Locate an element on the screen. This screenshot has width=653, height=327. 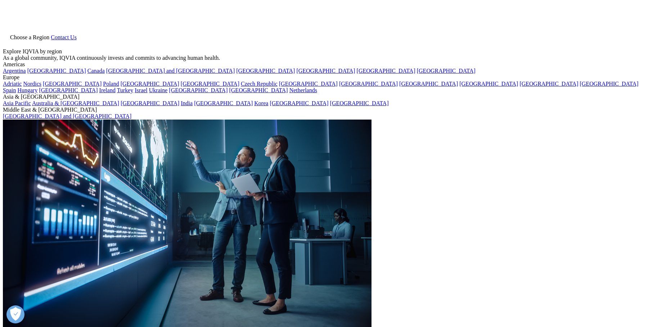
div: As a global community, IQVIA continuously invests and commits to advancing human health. is located at coordinates (327, 58).